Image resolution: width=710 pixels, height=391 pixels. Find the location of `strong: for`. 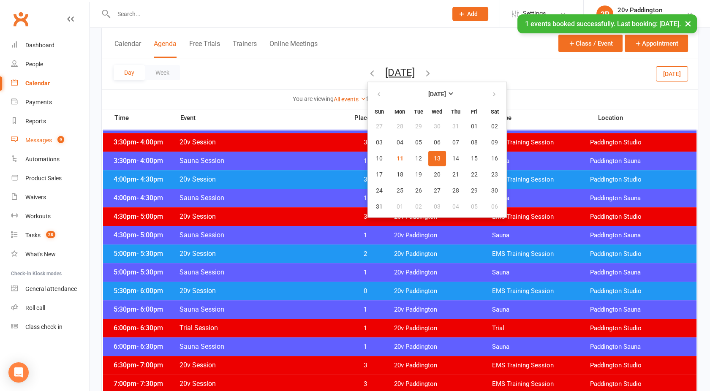

strong: for is located at coordinates (370, 99).